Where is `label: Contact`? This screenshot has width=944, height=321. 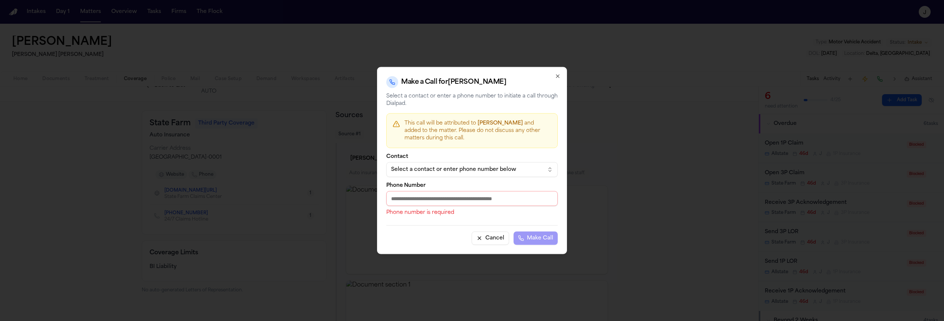
label: Contact is located at coordinates (472, 157).